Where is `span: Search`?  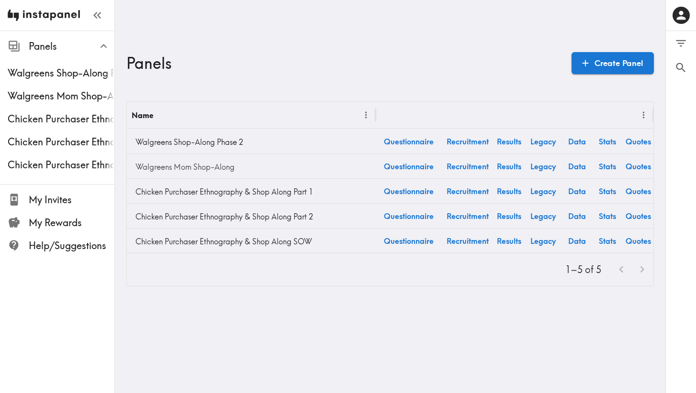
span: Search is located at coordinates (680, 67).